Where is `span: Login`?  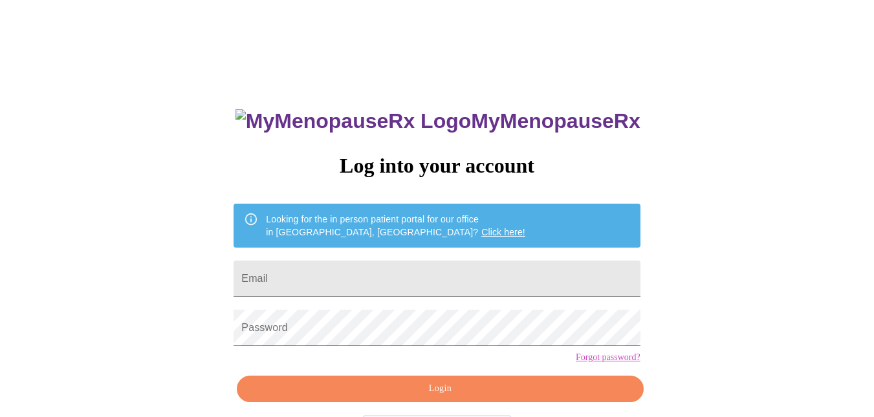
span: Login is located at coordinates (440, 389).